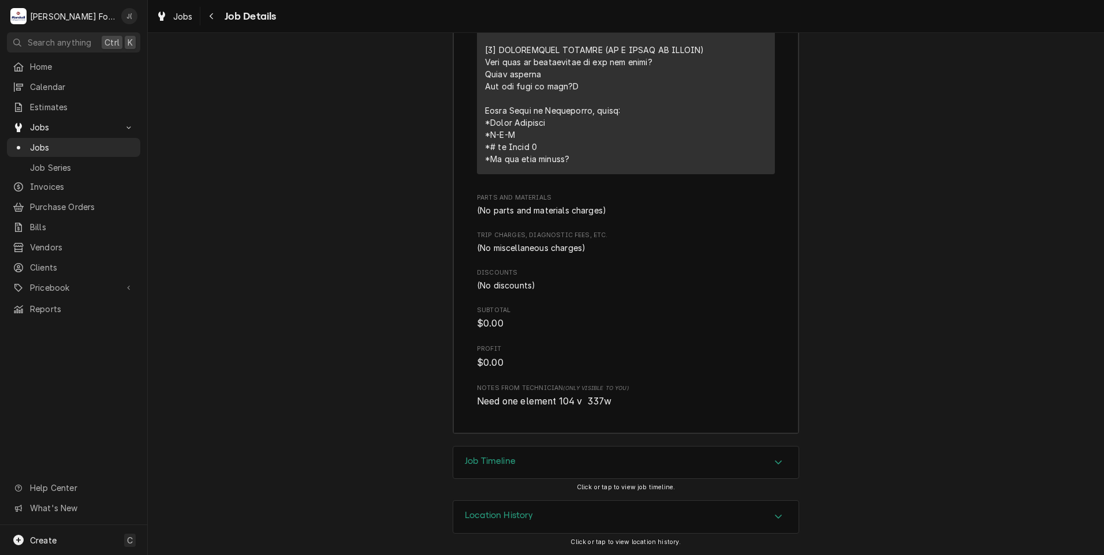  What do you see at coordinates (626, 357) in the screenshot?
I see `div: Profit` at bounding box center [626, 357].